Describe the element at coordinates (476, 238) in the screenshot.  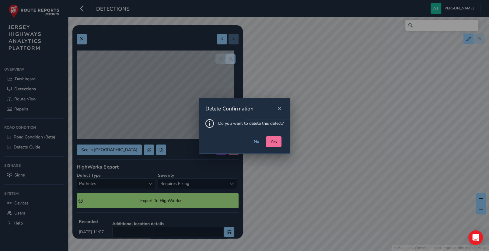
I see `div: Open Intercom Messenger` at that location.